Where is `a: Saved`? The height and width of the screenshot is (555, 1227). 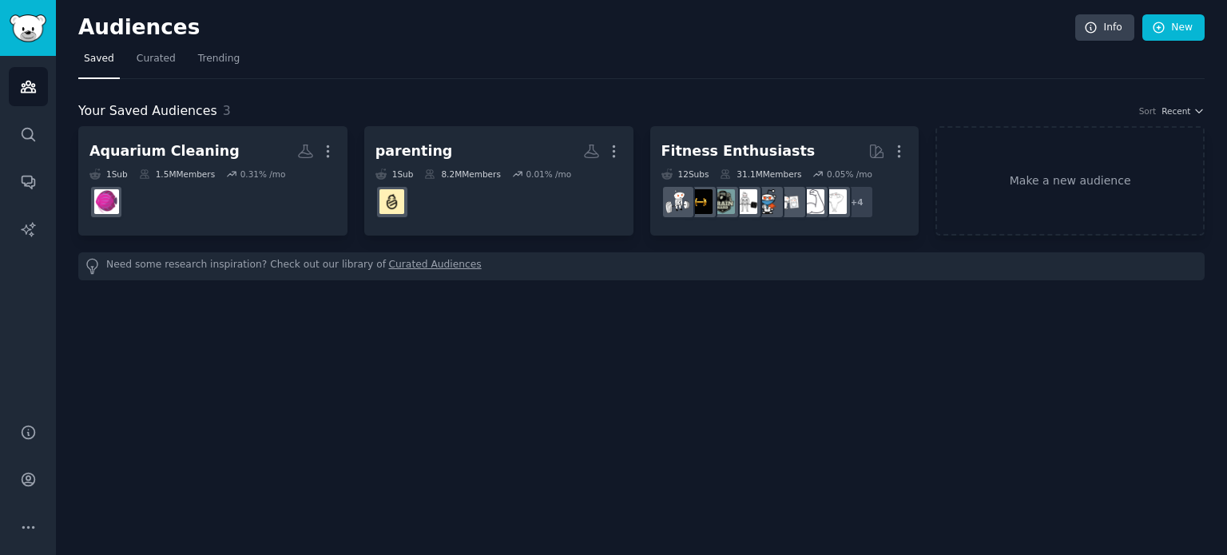
a: Saved is located at coordinates (99, 62).